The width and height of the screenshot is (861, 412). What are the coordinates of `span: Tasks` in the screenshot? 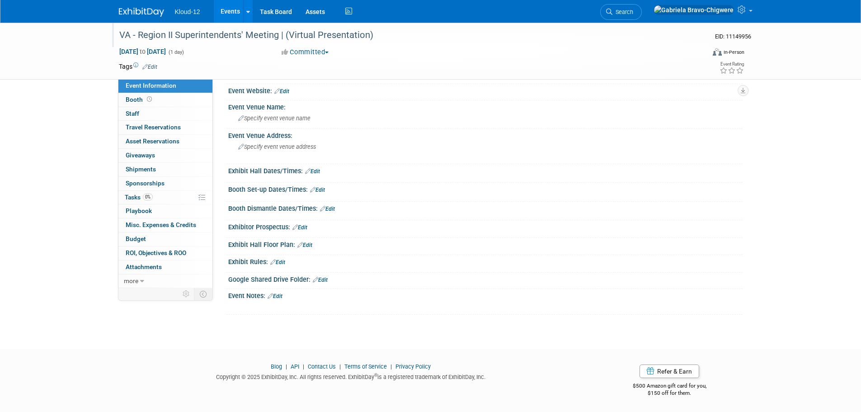 It's located at (139, 197).